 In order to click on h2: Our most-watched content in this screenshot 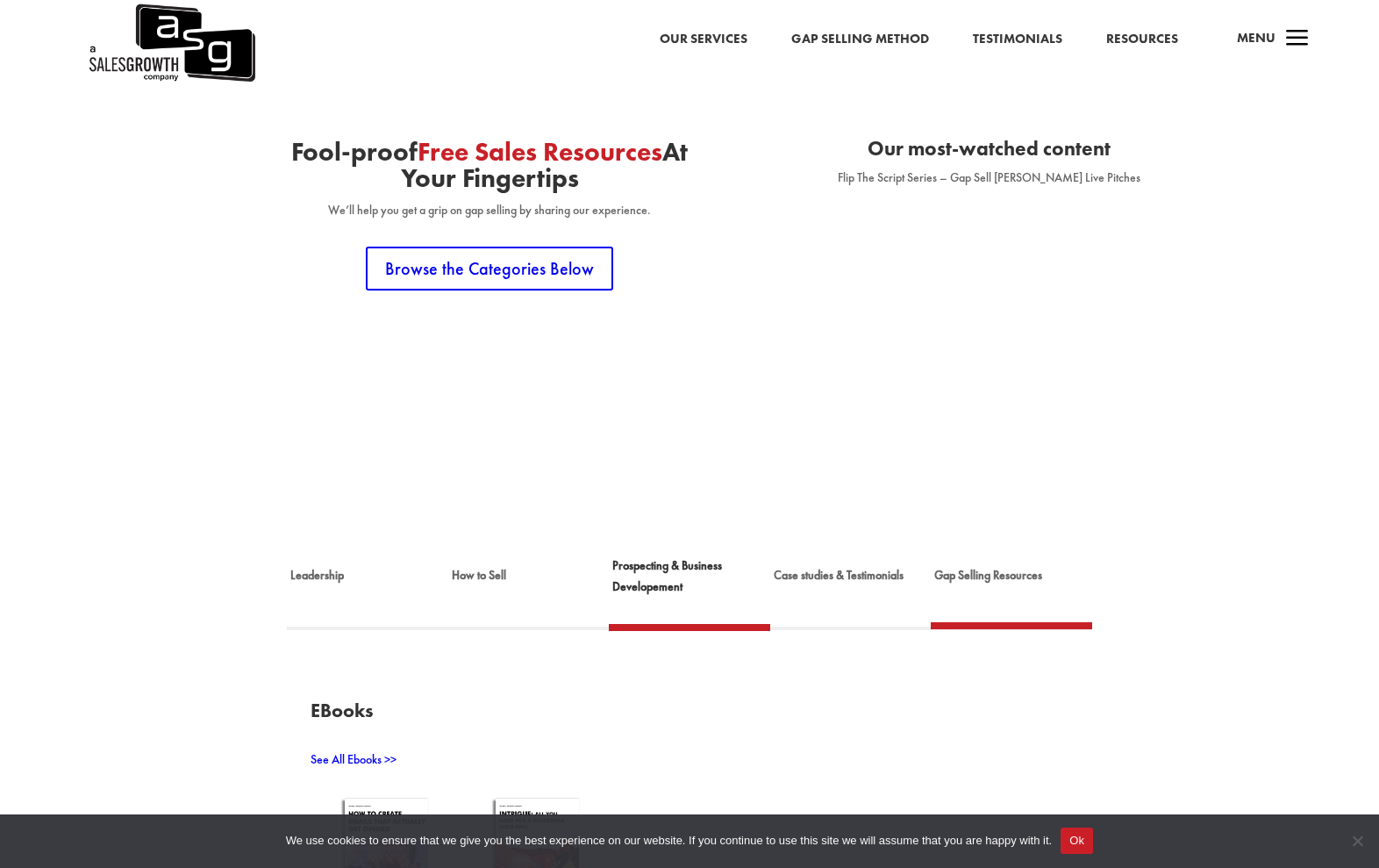, I will do `click(990, 153)`.